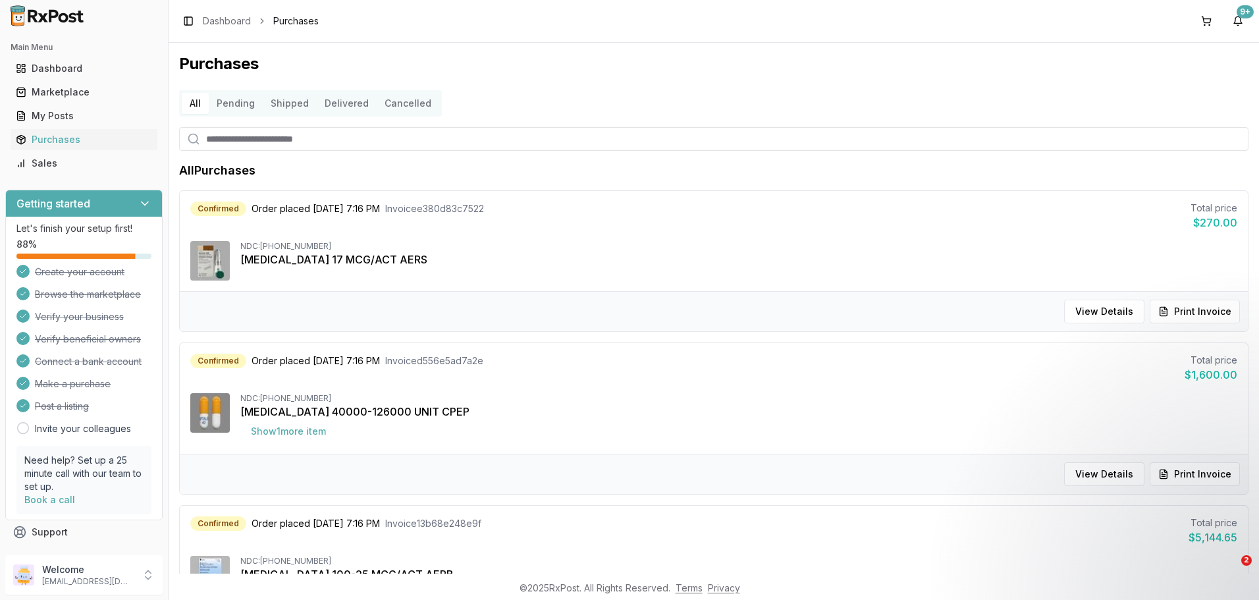  I want to click on a: Delivered, so click(346, 103).